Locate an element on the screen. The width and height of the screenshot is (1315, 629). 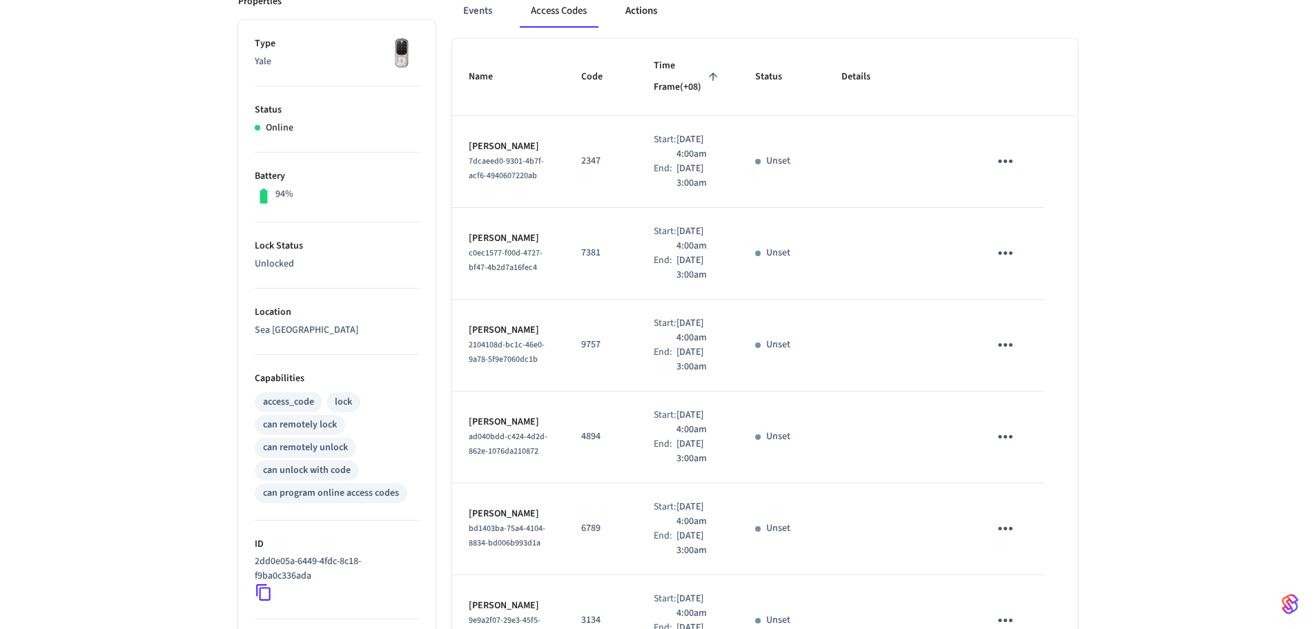
p: Status is located at coordinates (337, 110).